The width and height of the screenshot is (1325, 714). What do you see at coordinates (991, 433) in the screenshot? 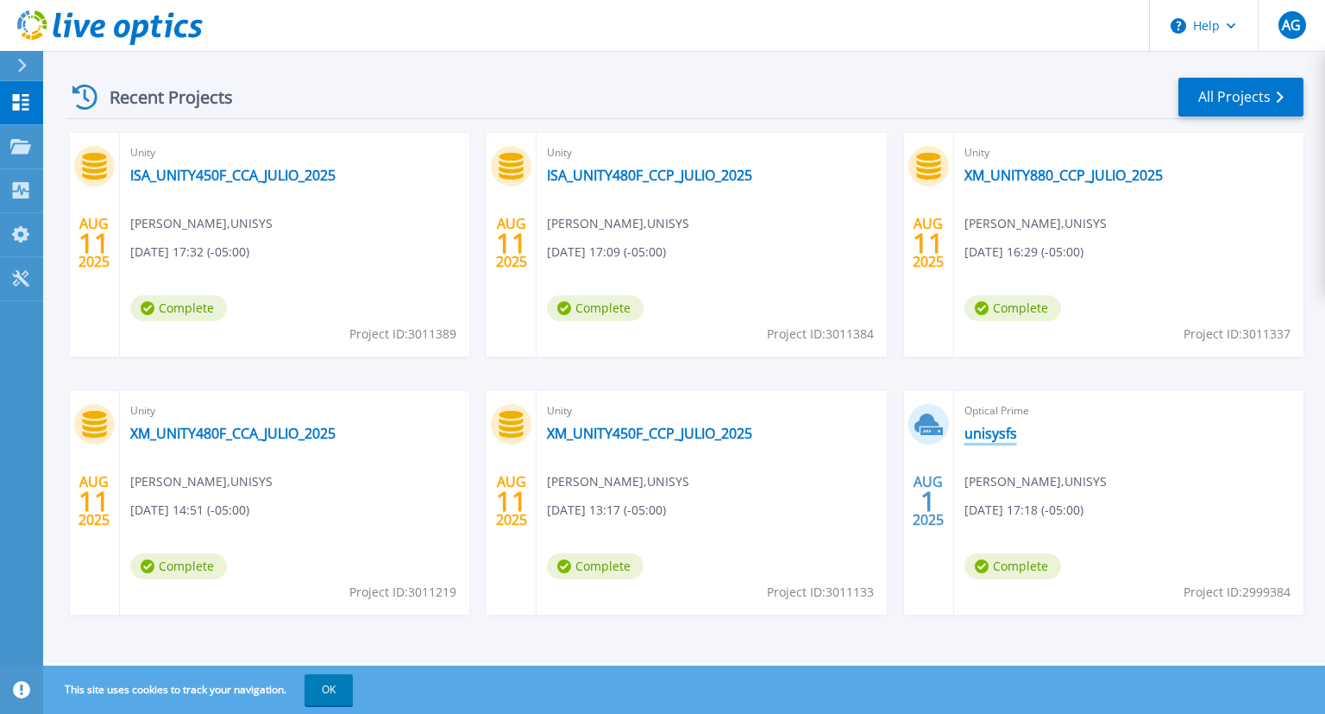
I see `a: unisysfs` at bounding box center [991, 433].